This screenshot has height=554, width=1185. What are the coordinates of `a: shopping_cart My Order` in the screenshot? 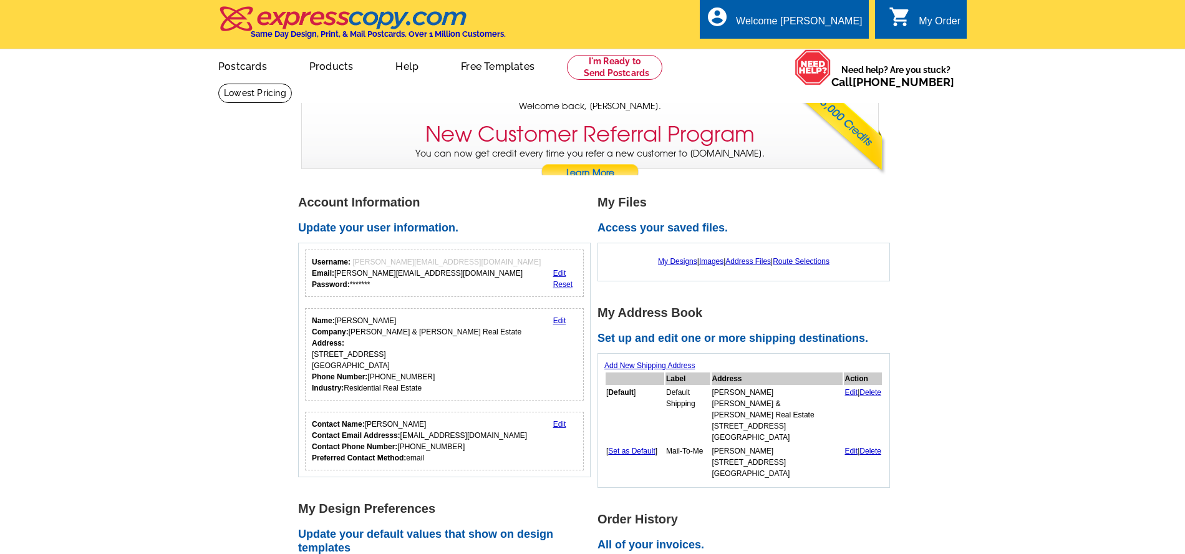 It's located at (924, 21).